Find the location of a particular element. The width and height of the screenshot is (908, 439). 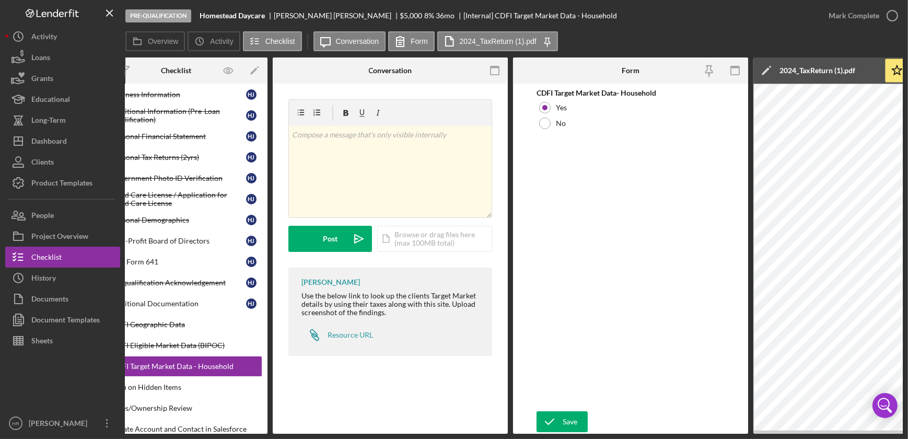

div: Child Care License / Application for Child Care License is located at coordinates (179, 199).